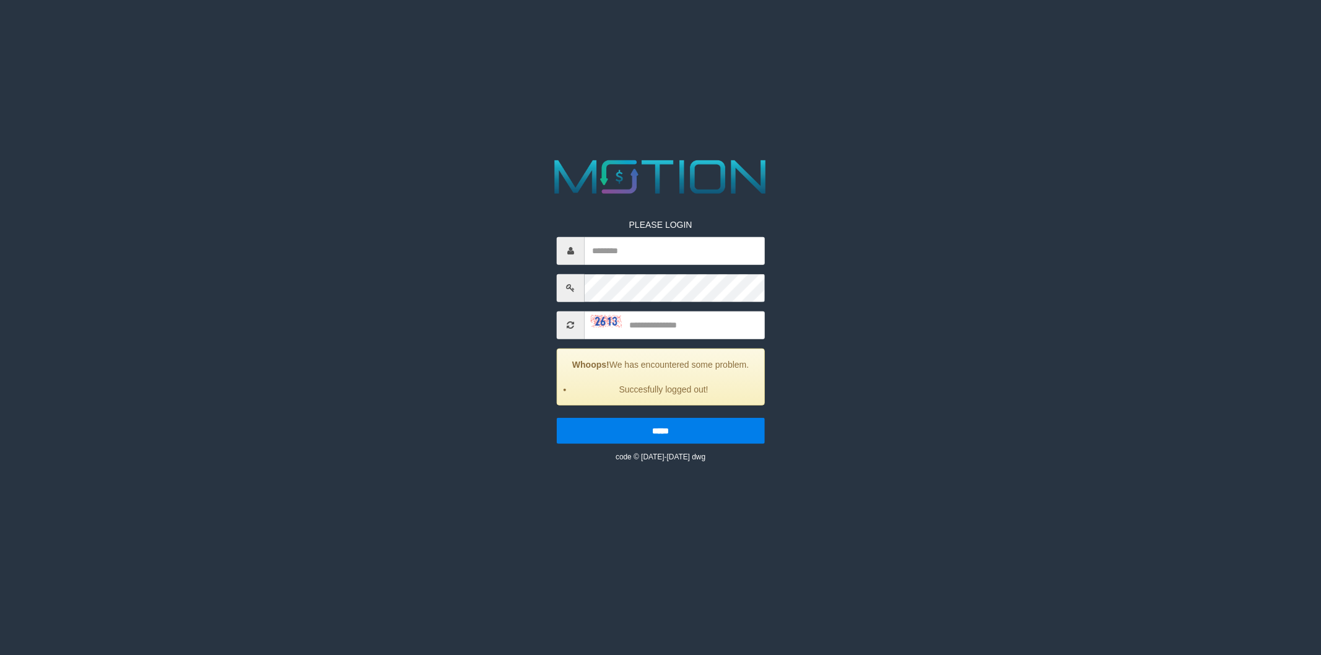  What do you see at coordinates (606, 321) in the screenshot?
I see `img: captcha` at bounding box center [606, 321].